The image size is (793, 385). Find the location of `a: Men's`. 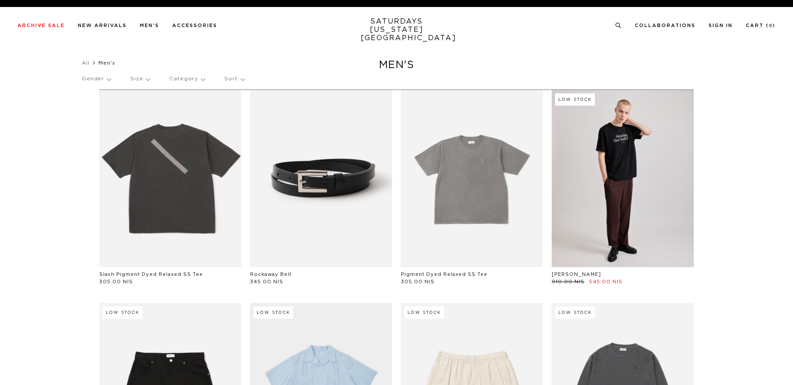

a: Men's is located at coordinates (149, 25).